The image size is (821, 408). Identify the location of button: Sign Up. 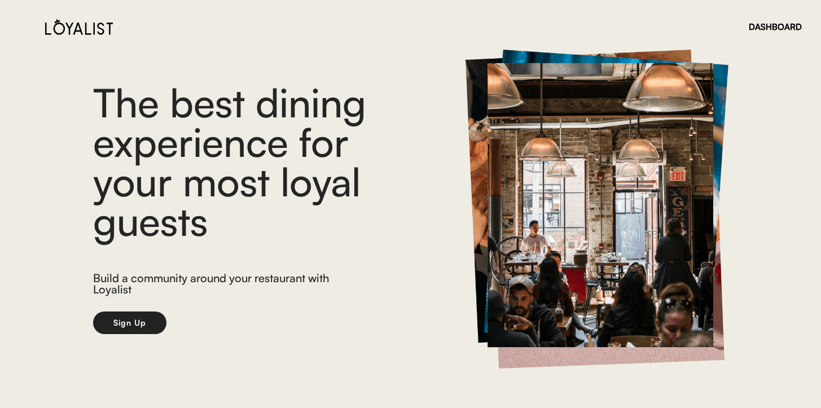
(130, 323).